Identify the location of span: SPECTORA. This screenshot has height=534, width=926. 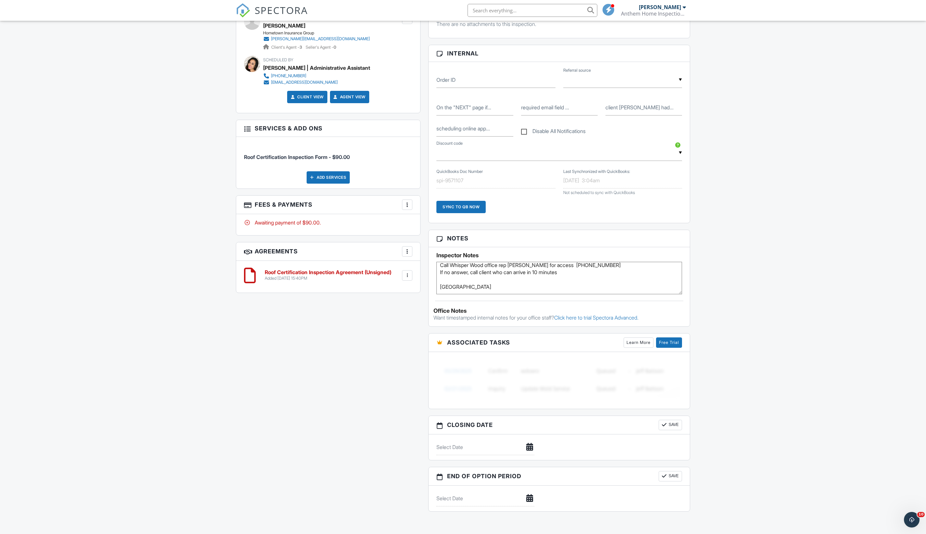
(281, 10).